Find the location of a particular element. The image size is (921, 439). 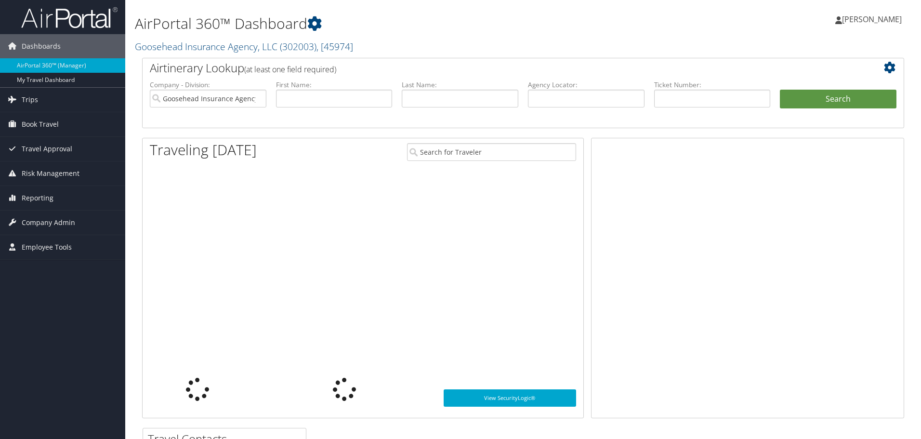

a: View SecurityLogic® is located at coordinates (510, 398).